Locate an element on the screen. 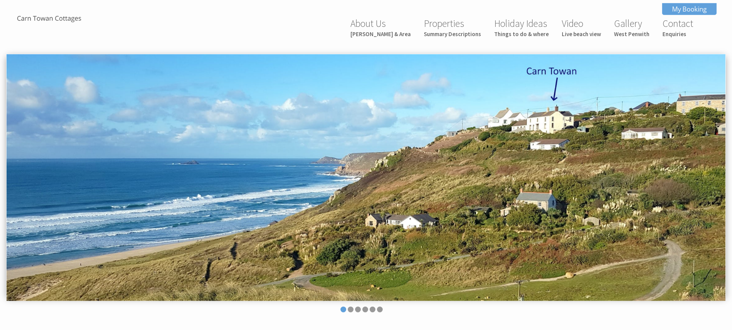 The image size is (732, 330). a: My Booking is located at coordinates (689, 9).